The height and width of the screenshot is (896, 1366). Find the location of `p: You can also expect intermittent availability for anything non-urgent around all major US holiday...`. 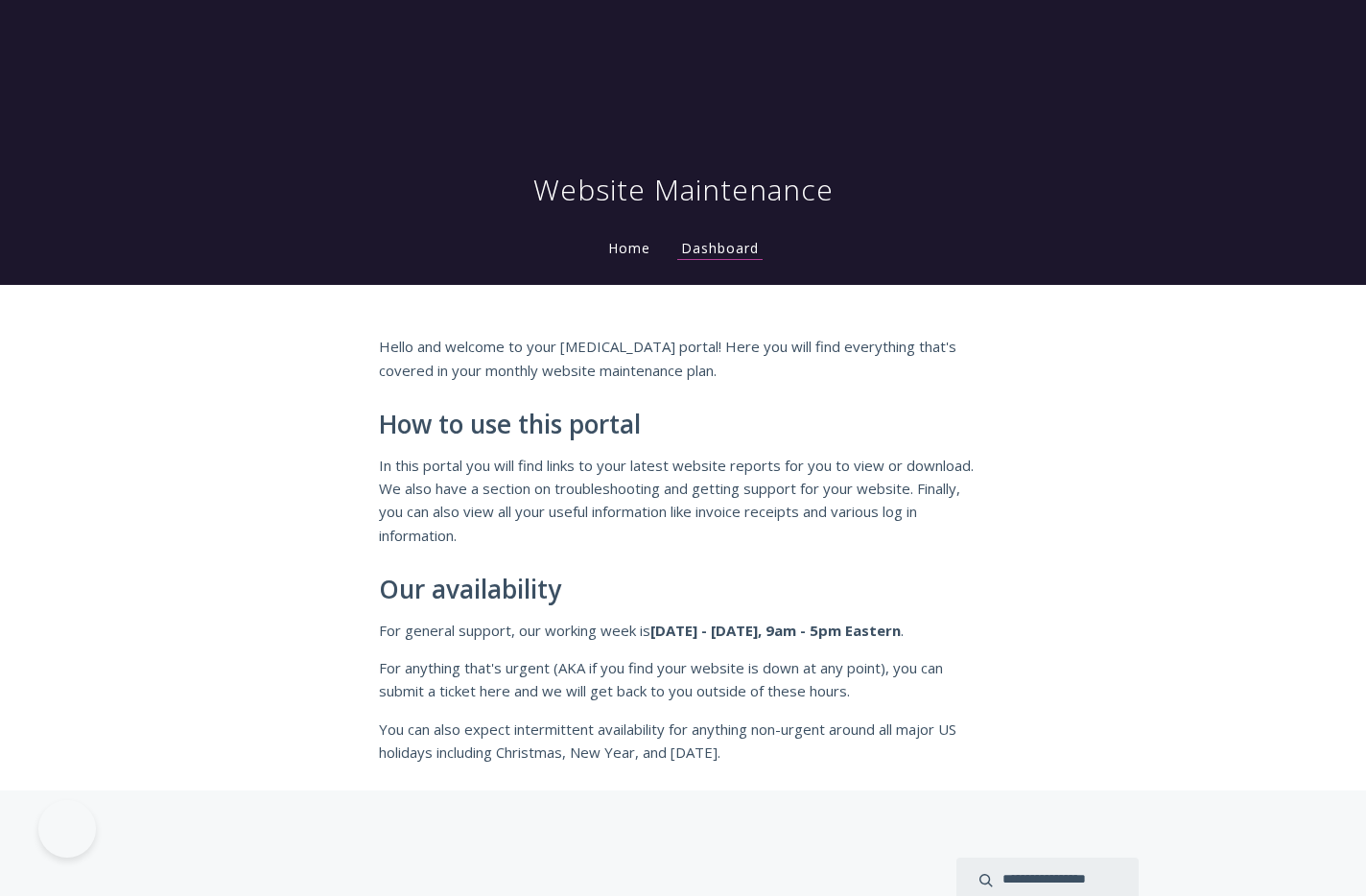

p: You can also expect intermittent availability for anything non-urgent around all major US holiday... is located at coordinates (683, 740).